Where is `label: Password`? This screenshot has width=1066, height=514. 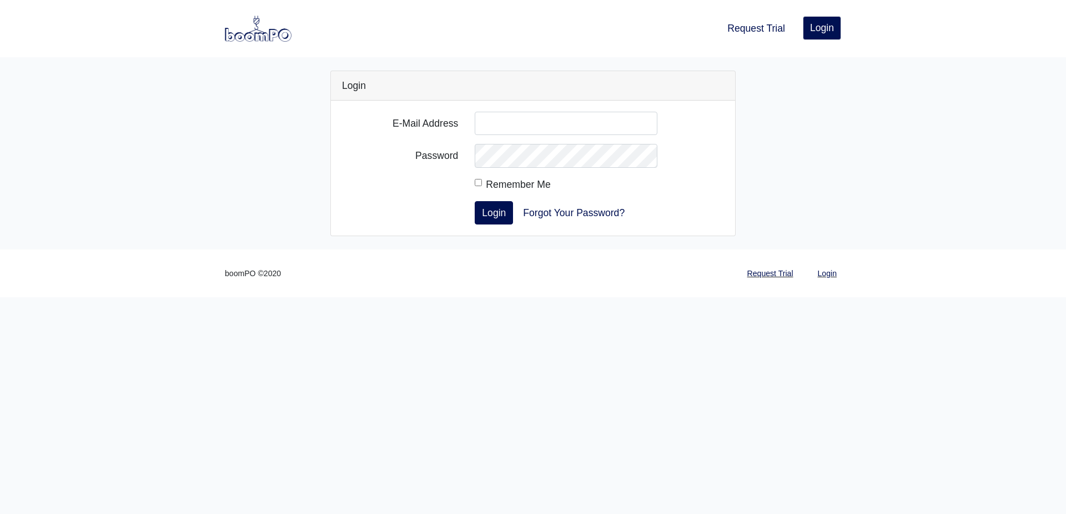
label: Password is located at coordinates (400, 155).